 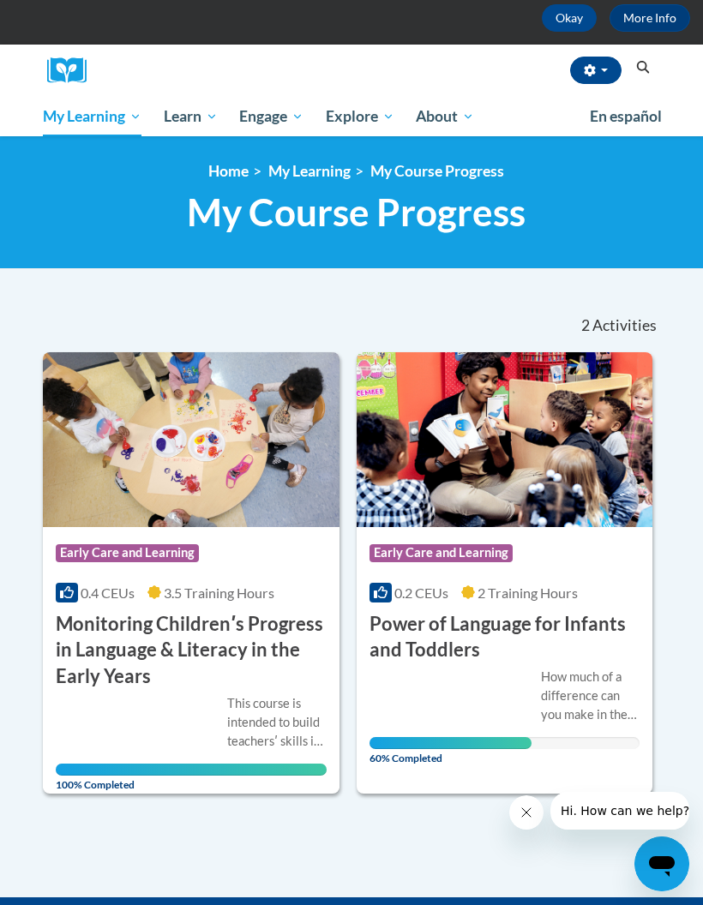 What do you see at coordinates (585, 326) in the screenshot?
I see `span: 2` at bounding box center [585, 326].